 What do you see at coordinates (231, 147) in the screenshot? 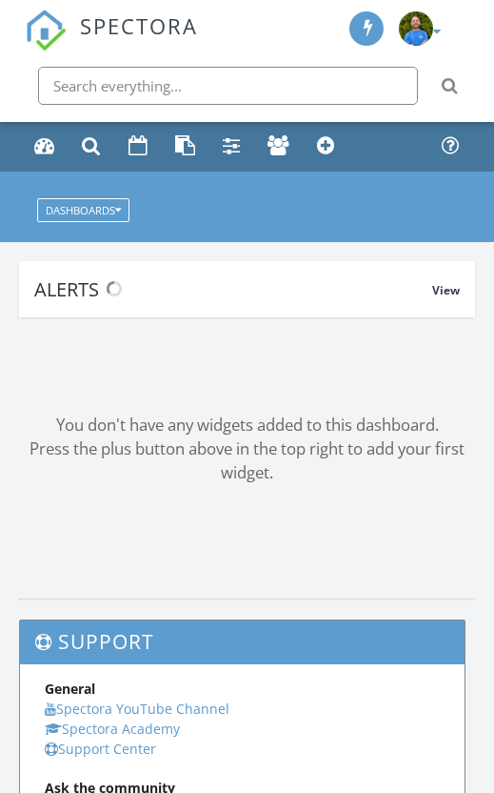
I see `a: Settings` at bounding box center [231, 147].